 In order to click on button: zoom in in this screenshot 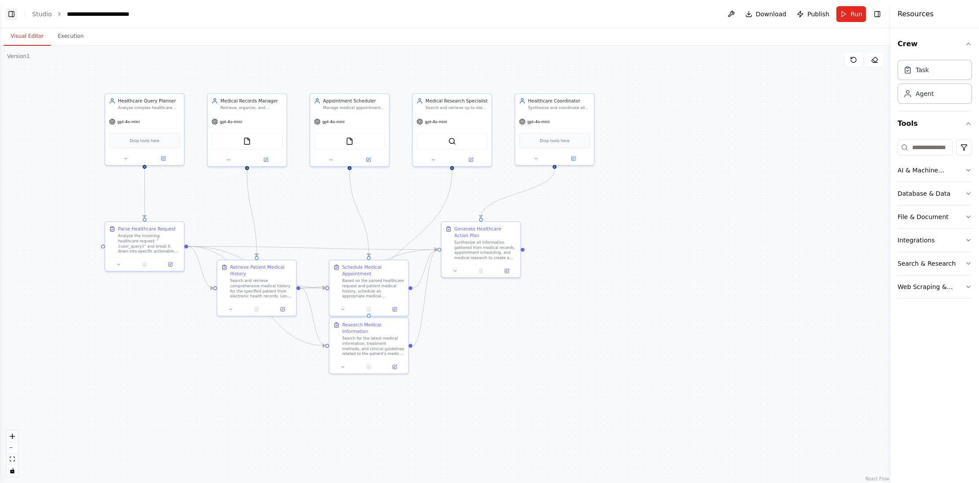, I will do `click(12, 437)`.